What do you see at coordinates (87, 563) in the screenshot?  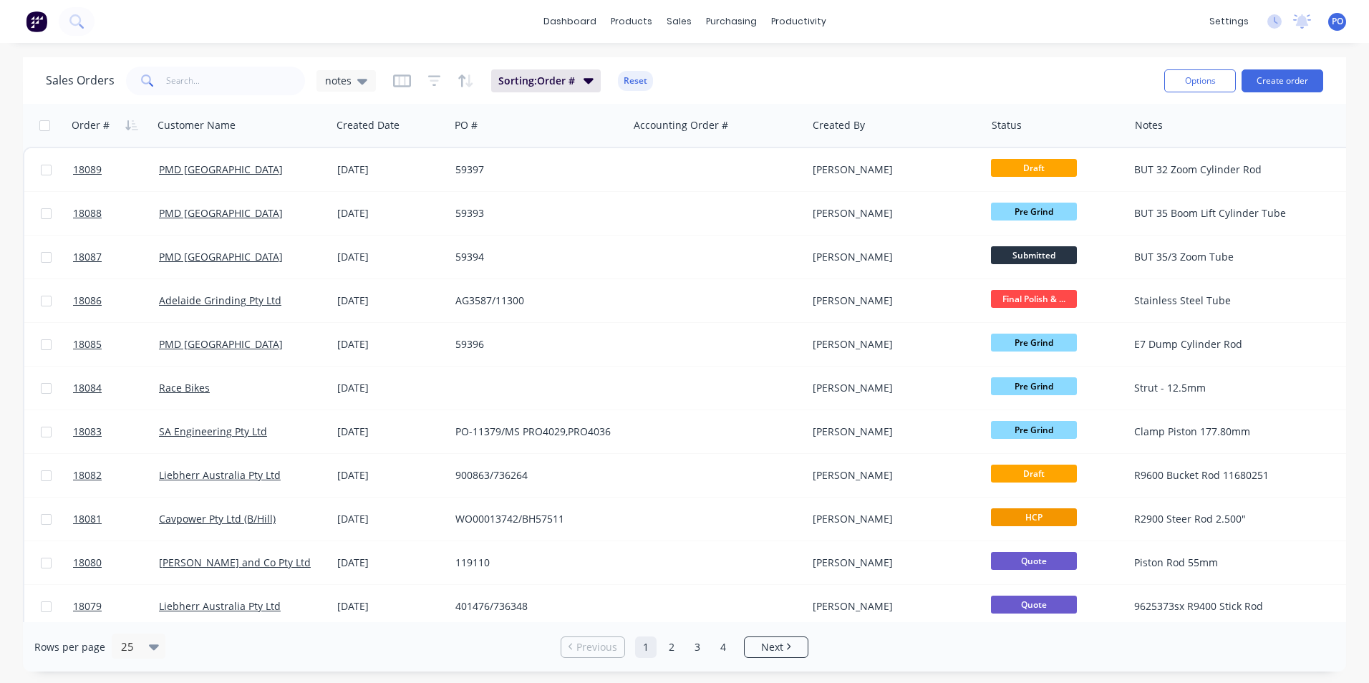 I see `span: 18080` at bounding box center [87, 563].